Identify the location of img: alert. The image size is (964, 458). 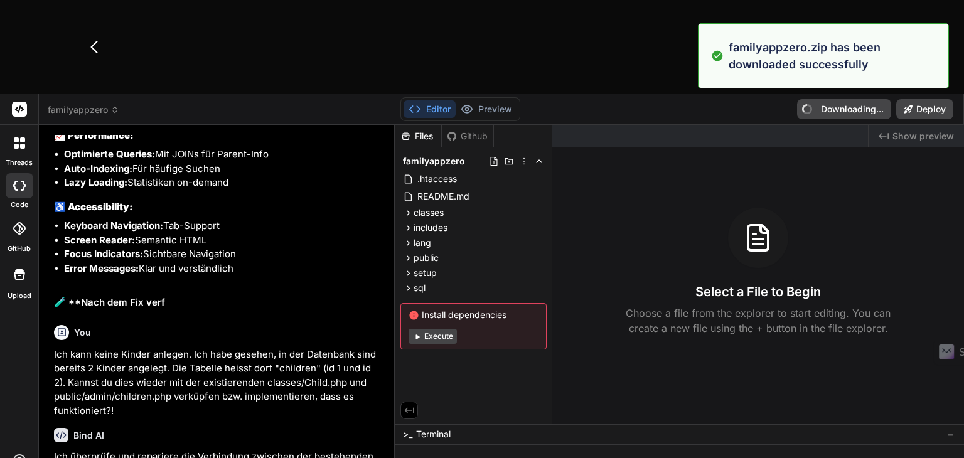
(717, 56).